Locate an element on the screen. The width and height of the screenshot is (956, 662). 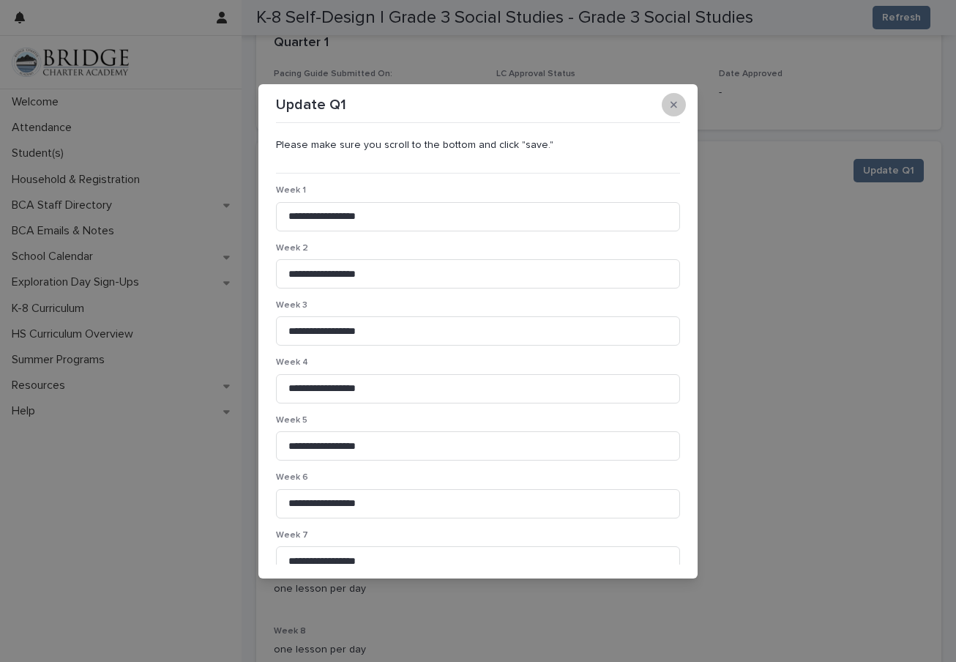
p: Update Q1 is located at coordinates (311, 105).